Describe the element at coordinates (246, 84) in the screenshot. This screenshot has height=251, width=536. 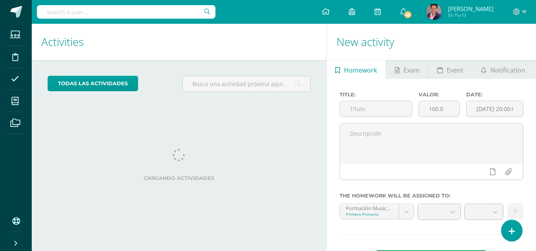
I see `input: Busca una actividad próxima aquí...` at that location.